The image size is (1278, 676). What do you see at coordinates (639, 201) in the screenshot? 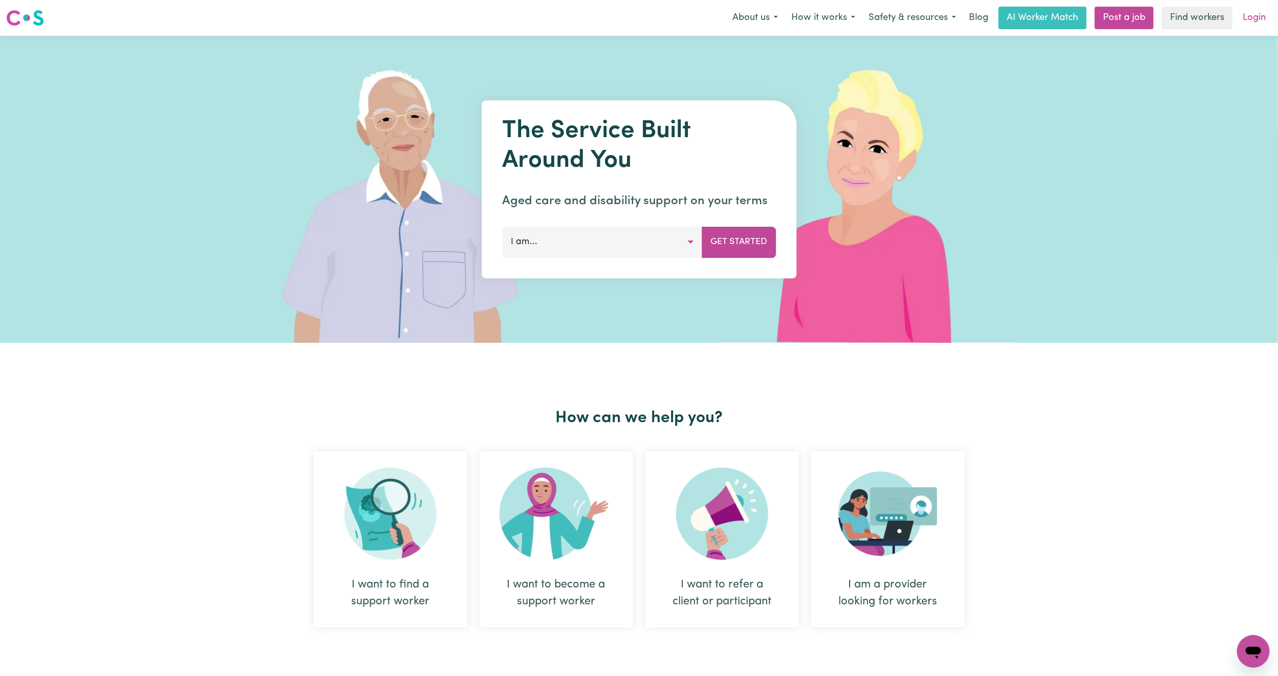
I see `p: Aged care and disability support on your terms` at bounding box center [639, 201].